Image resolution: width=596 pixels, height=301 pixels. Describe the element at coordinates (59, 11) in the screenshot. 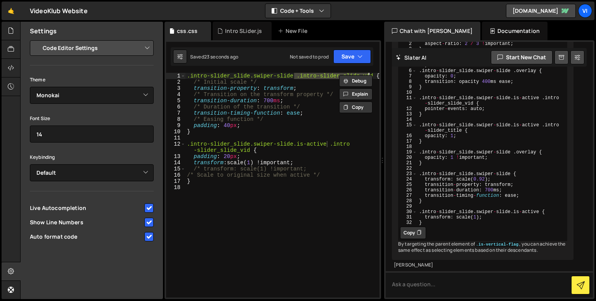

I see `div: VideoKlub Website` at that location.